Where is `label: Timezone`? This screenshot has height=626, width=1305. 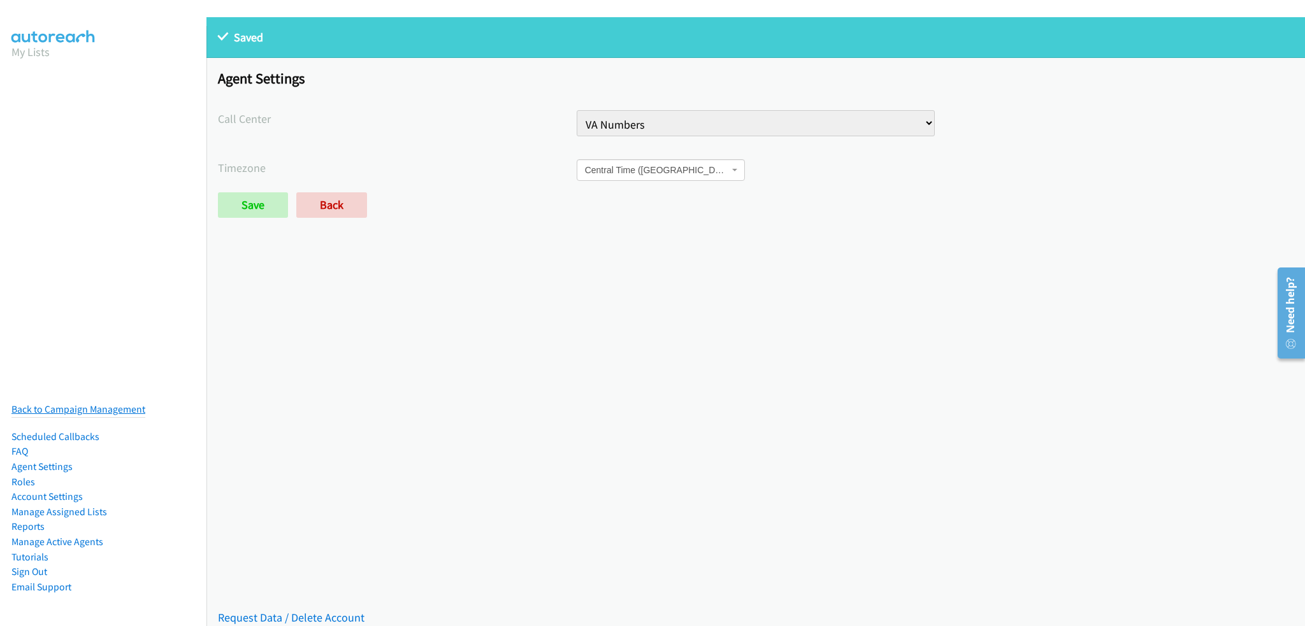
label: Timezone is located at coordinates (397, 168).